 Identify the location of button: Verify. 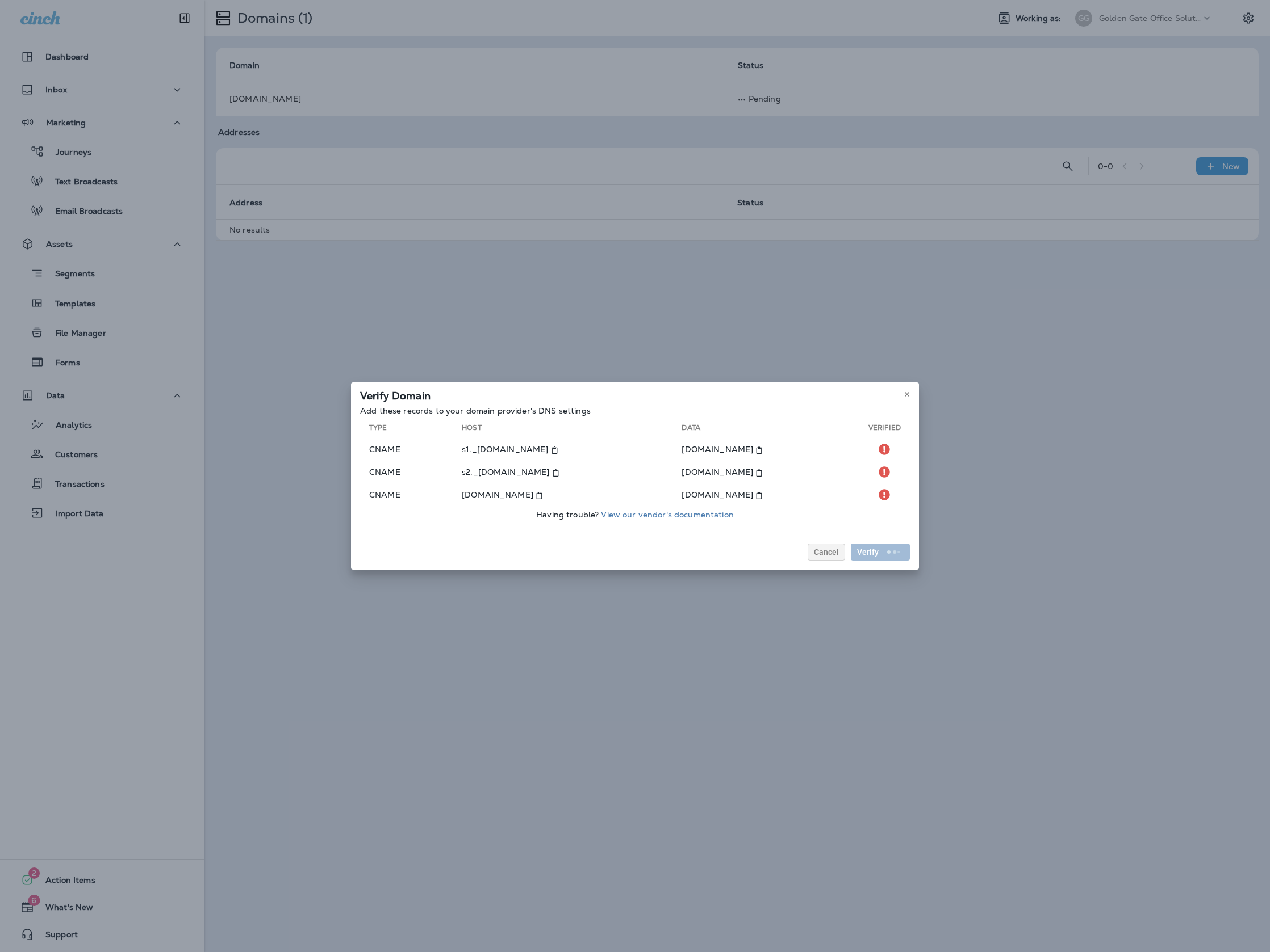
(880, 552).